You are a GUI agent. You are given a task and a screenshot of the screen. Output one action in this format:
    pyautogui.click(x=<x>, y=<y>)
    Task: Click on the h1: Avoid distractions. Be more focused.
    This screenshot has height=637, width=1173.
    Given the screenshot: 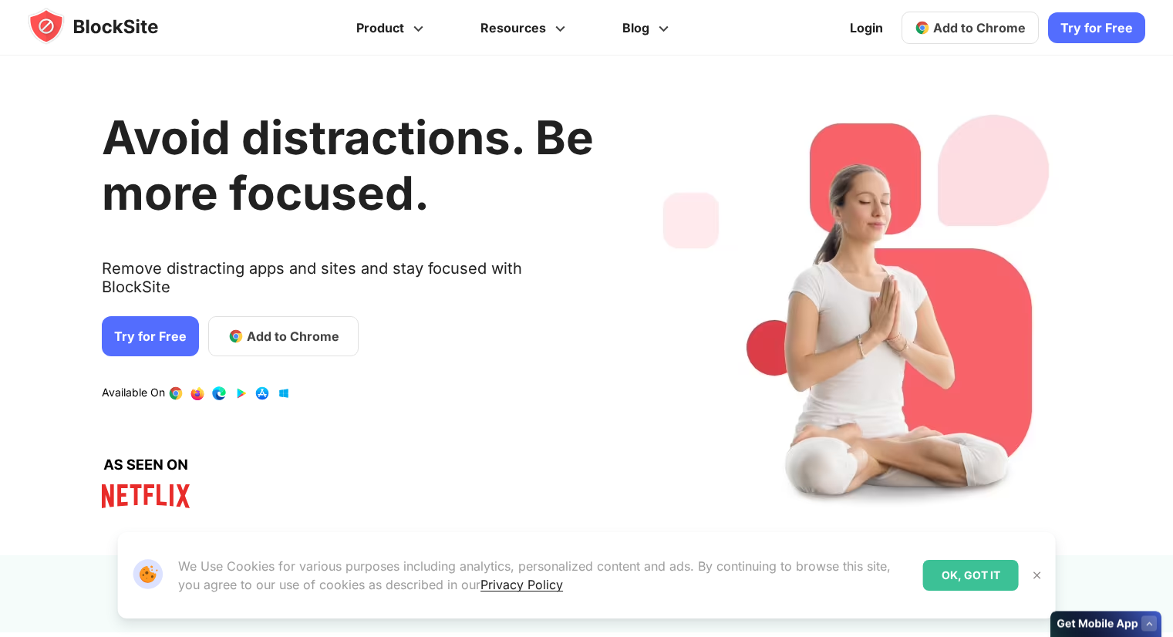 What is the action you would take?
    pyautogui.click(x=348, y=165)
    